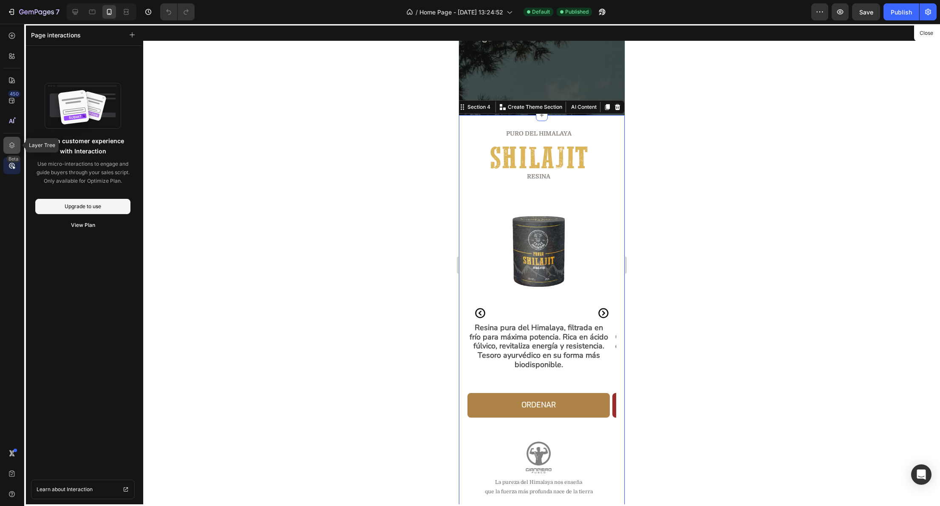 This screenshot has height=506, width=940. What do you see at coordinates (926, 33) in the screenshot?
I see `button: Close` at bounding box center [926, 33].